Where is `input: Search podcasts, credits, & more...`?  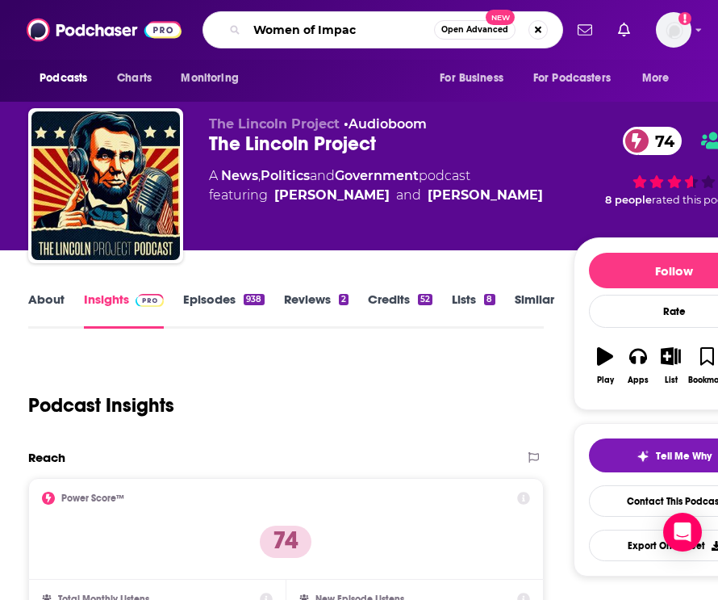 input: Search podcasts, credits, & more... is located at coordinates (341, 30).